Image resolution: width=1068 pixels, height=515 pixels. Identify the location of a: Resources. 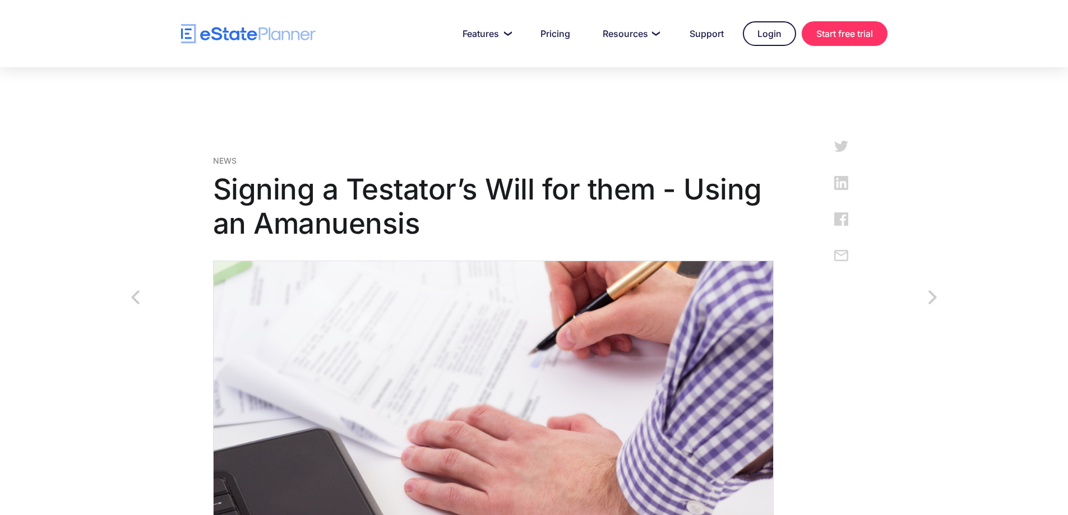
(629, 34).